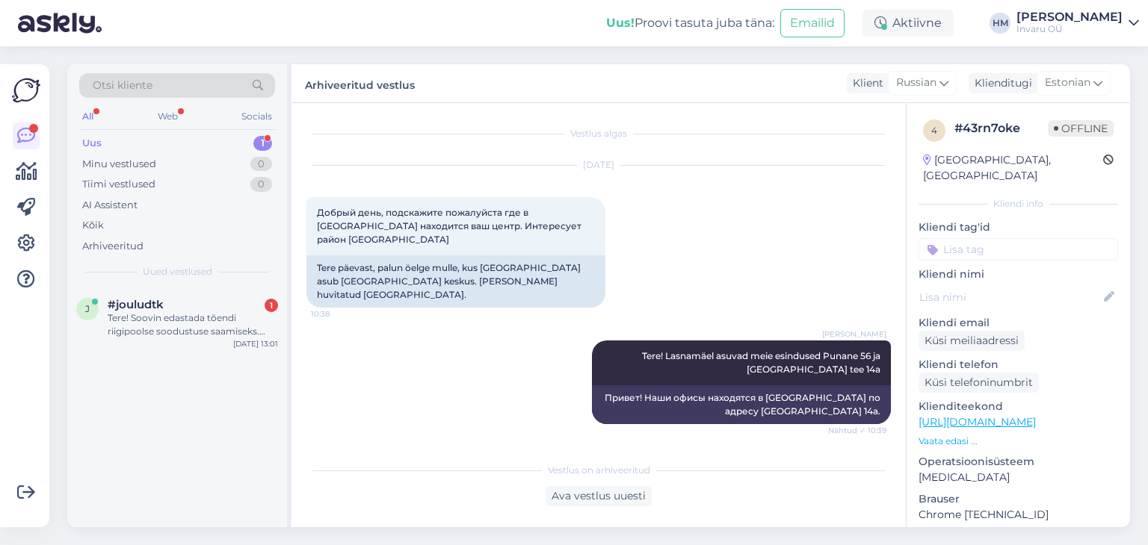 The height and width of the screenshot is (545, 1148). What do you see at coordinates (598, 134) in the screenshot?
I see `div: Vestlus algas` at bounding box center [598, 134].